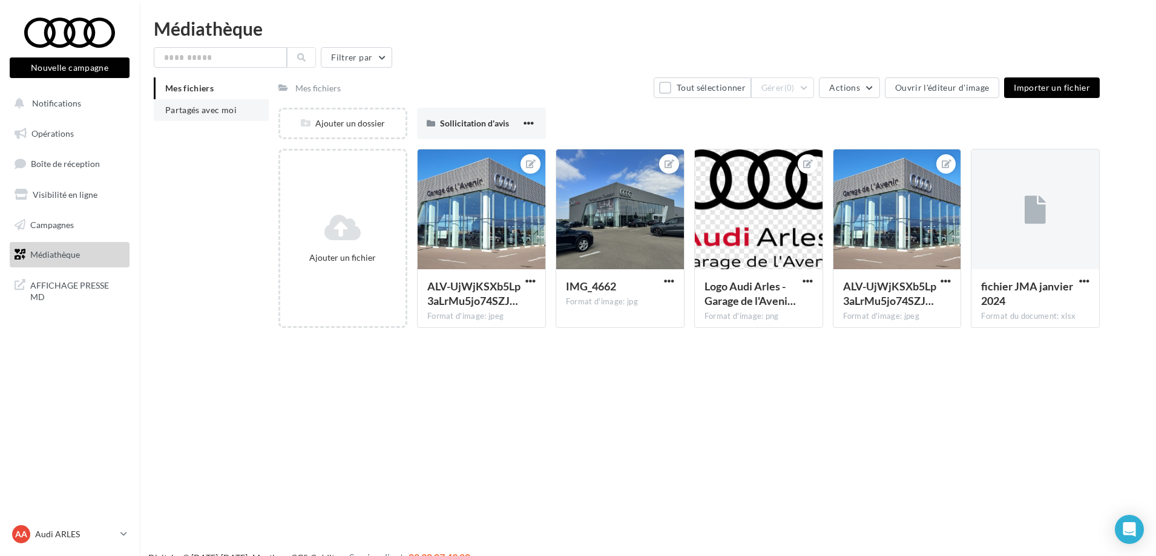 The width and height of the screenshot is (1156, 556). Describe the element at coordinates (70, 225) in the screenshot. I see `a: Campagnes` at that location.